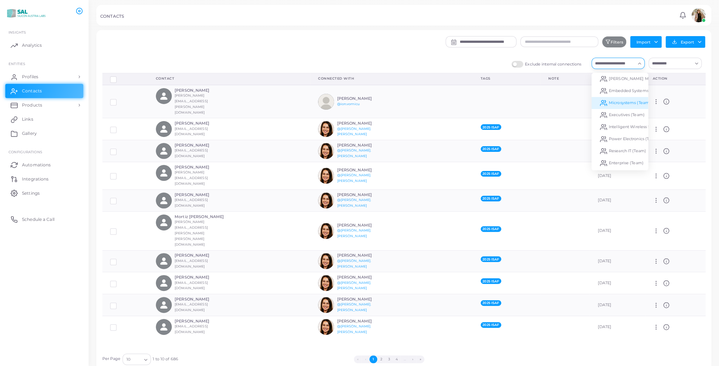 The width and height of the screenshot is (719, 366). What do you see at coordinates (549, 64) in the screenshot?
I see `label: Exclude internal connections` at bounding box center [549, 64].